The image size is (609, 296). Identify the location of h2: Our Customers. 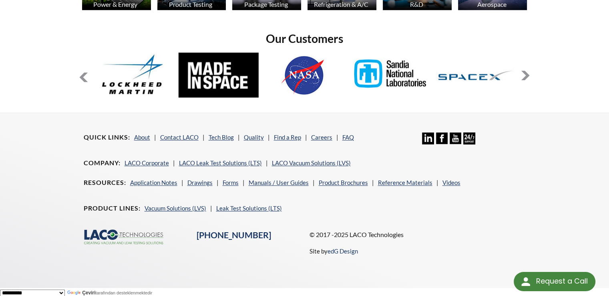
(305, 38).